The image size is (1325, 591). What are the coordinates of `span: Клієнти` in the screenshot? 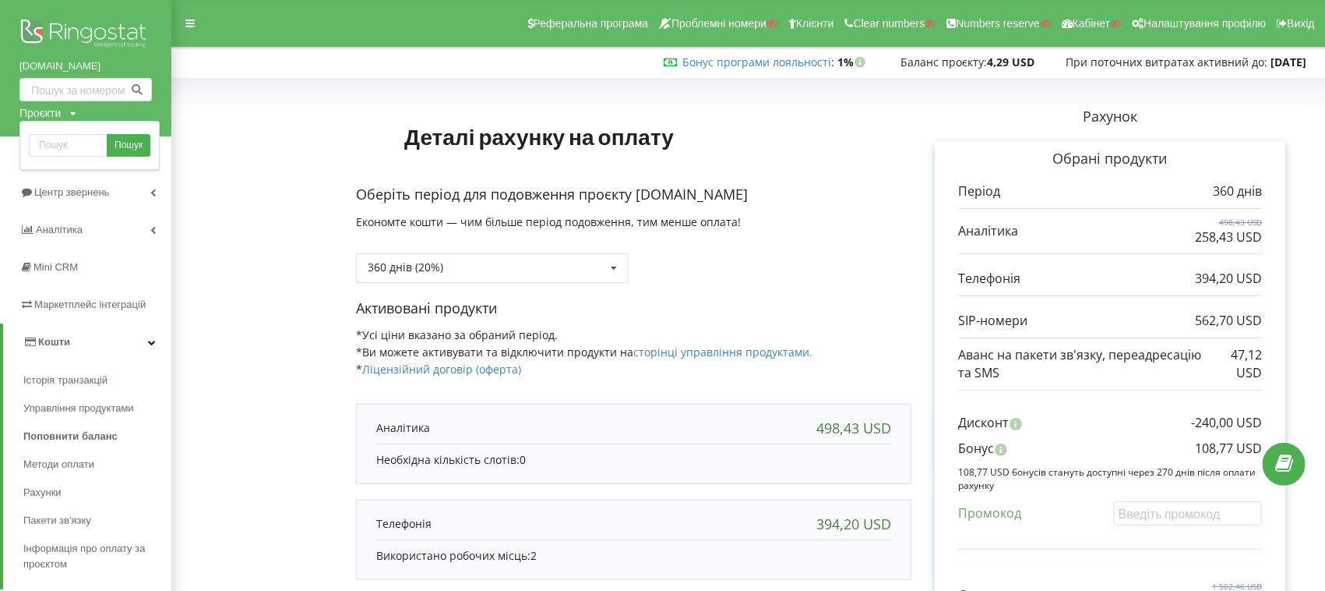 It's located at (815, 23).